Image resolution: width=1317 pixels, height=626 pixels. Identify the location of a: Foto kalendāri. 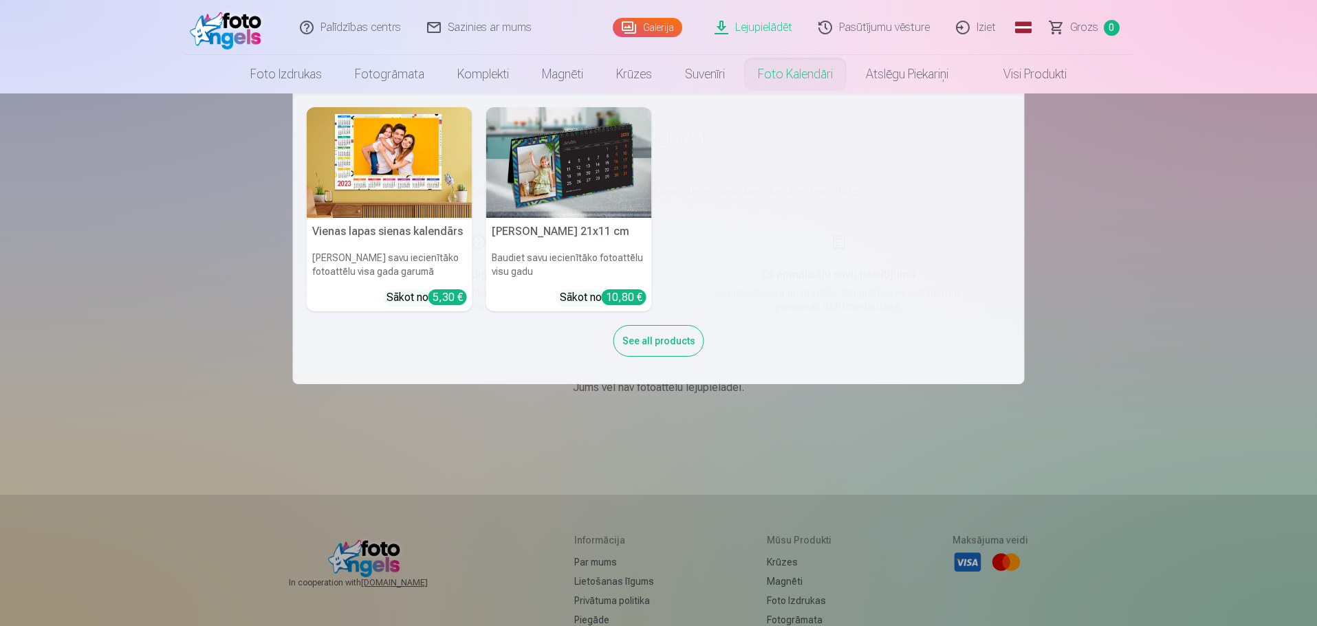
(795, 74).